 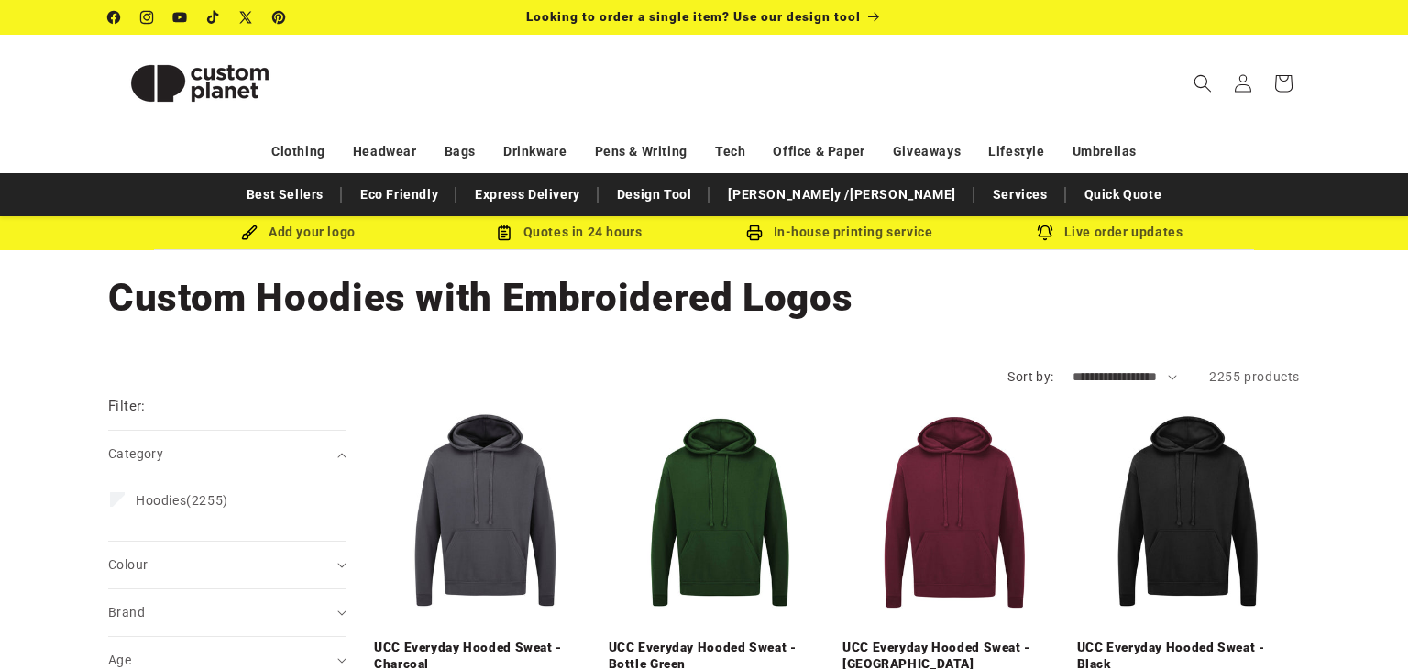 I want to click on a: Tech, so click(x=730, y=151).